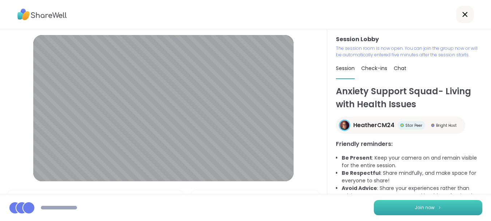 The image size is (491, 221). I want to click on img: Bright Host, so click(433, 125).